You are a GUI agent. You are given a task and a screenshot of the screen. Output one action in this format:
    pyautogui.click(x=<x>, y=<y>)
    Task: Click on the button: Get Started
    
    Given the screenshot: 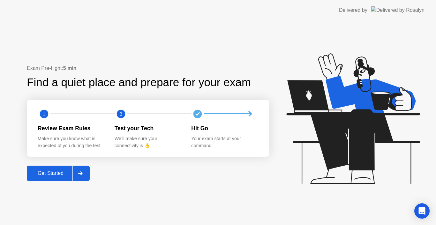 What is the action you would take?
    pyautogui.click(x=58, y=174)
    